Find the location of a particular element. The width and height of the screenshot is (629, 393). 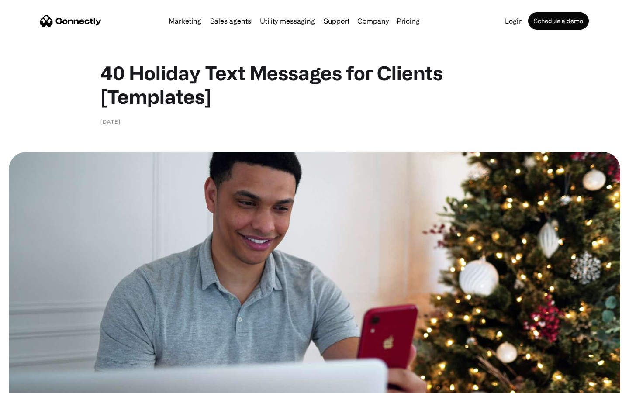

a: Support is located at coordinates (336, 21).